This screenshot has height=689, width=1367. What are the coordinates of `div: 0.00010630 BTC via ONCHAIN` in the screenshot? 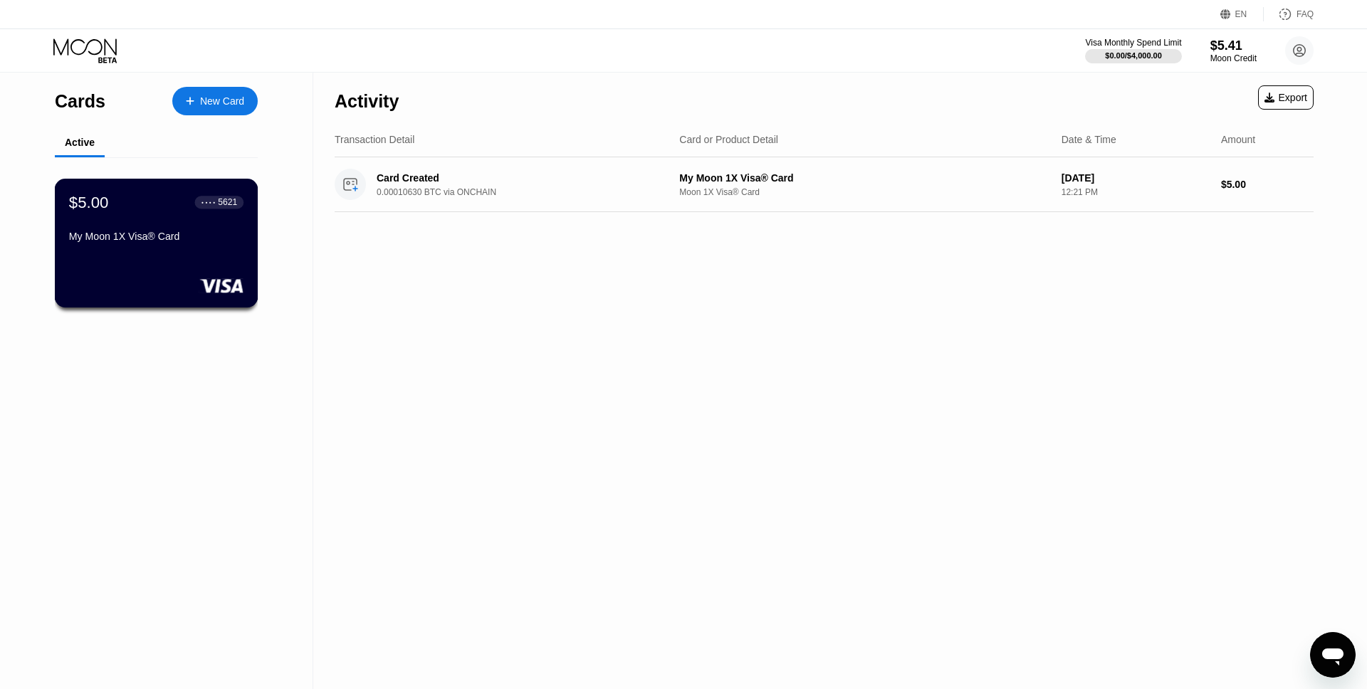 It's located at (527, 192).